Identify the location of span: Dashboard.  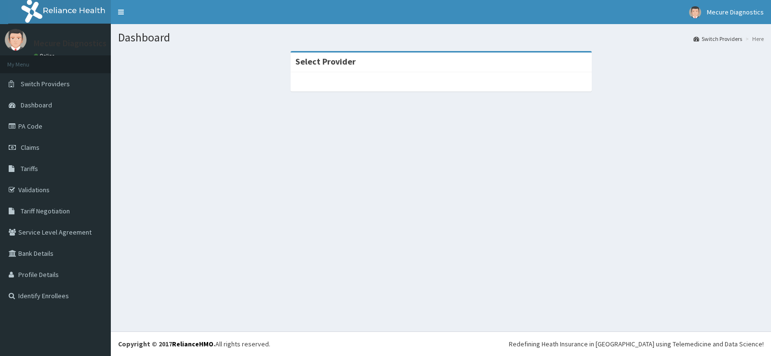
(36, 105).